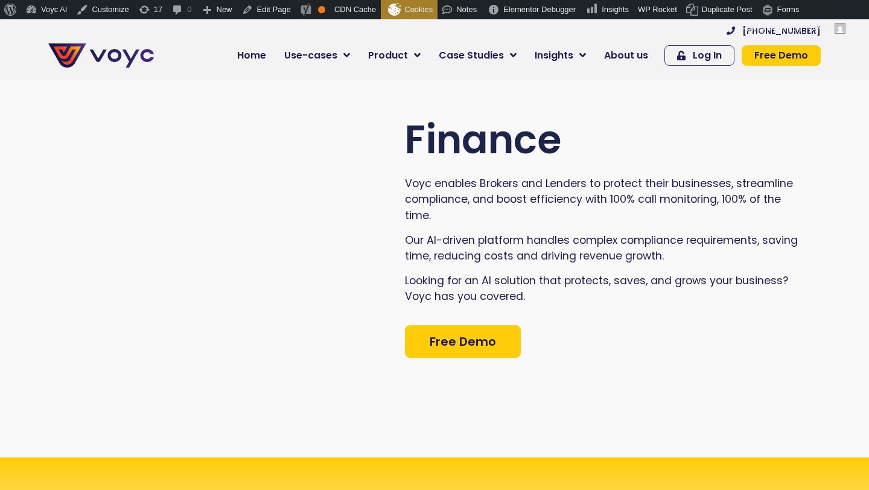 This screenshot has height=490, width=869. Describe the element at coordinates (252, 56) in the screenshot. I see `a: Home` at that location.